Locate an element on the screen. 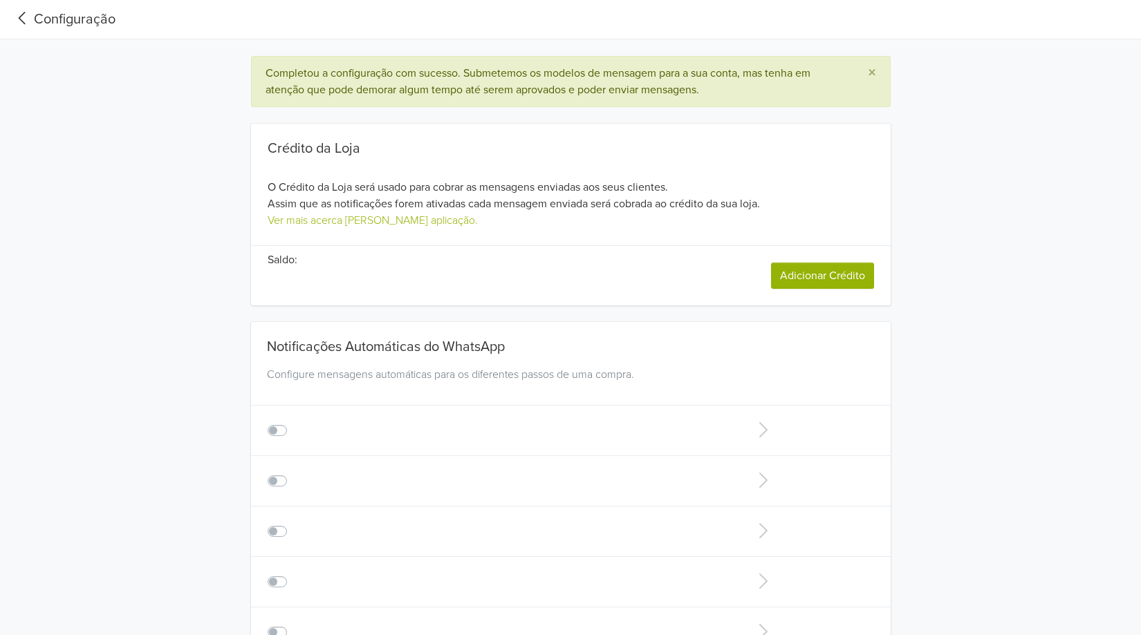 Image resolution: width=1141 pixels, height=635 pixels. a: Adicionar Crédito is located at coordinates (822, 276).